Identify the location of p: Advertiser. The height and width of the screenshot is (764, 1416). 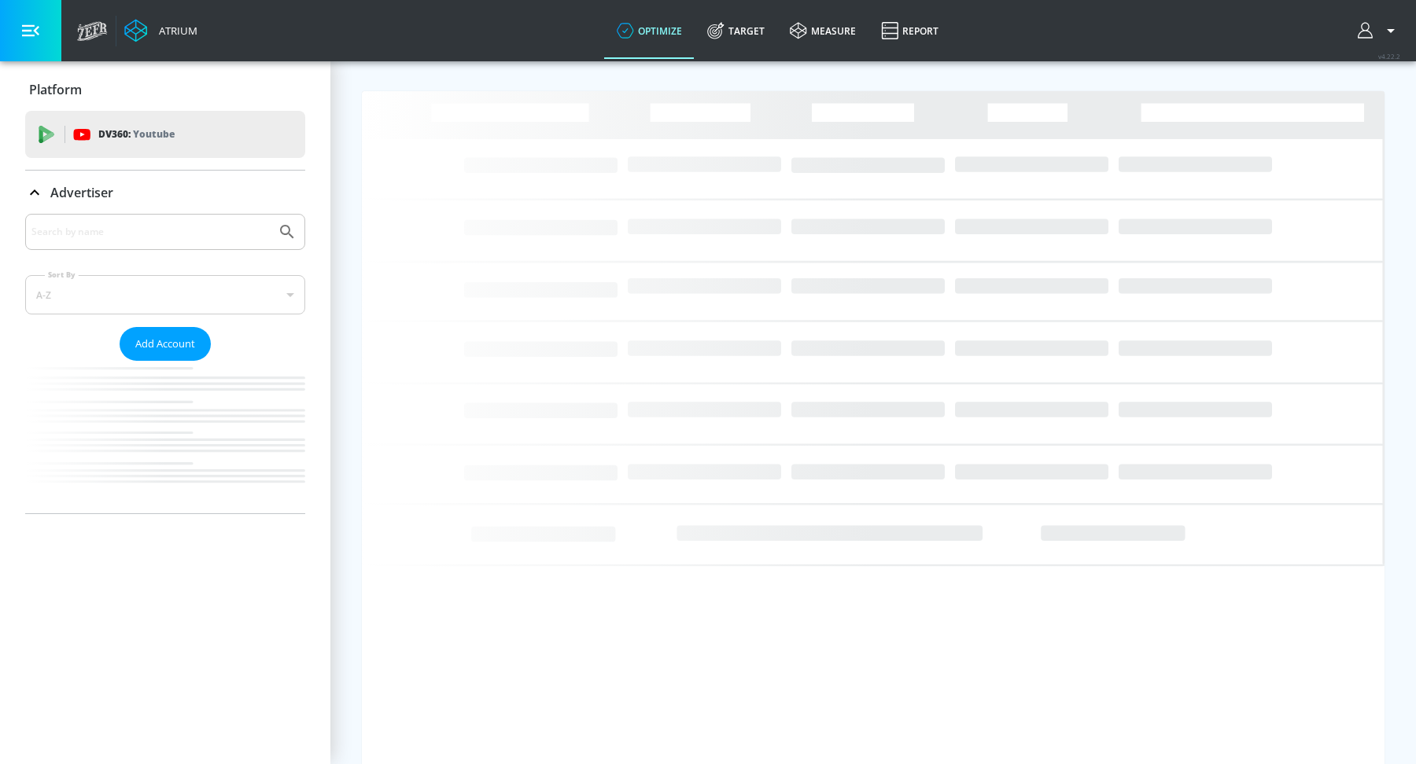
(82, 193).